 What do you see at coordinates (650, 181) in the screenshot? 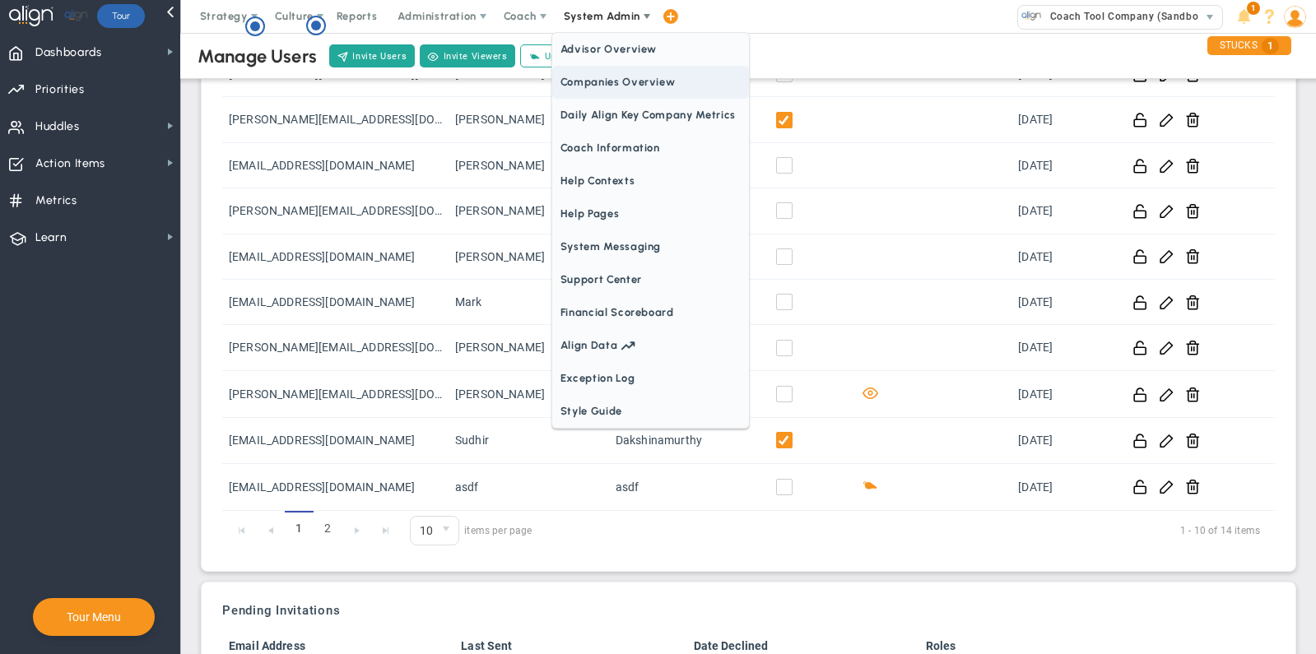
I see `span: Help Contexts` at bounding box center [650, 181].